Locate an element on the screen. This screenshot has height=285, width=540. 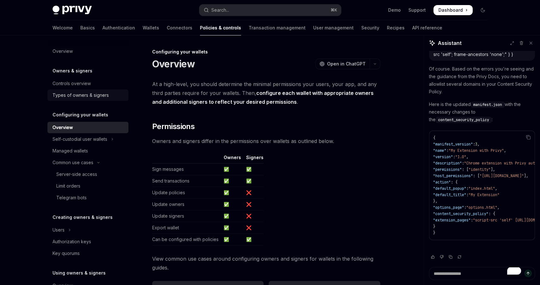
h5: Using owners & signers is located at coordinates (79, 273).